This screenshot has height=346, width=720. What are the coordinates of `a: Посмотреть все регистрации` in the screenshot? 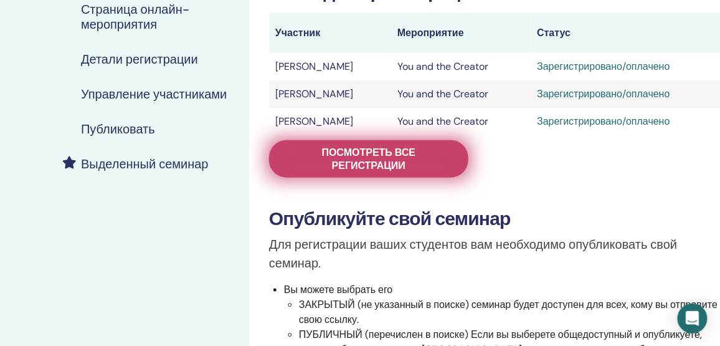 It's located at (369, 159).